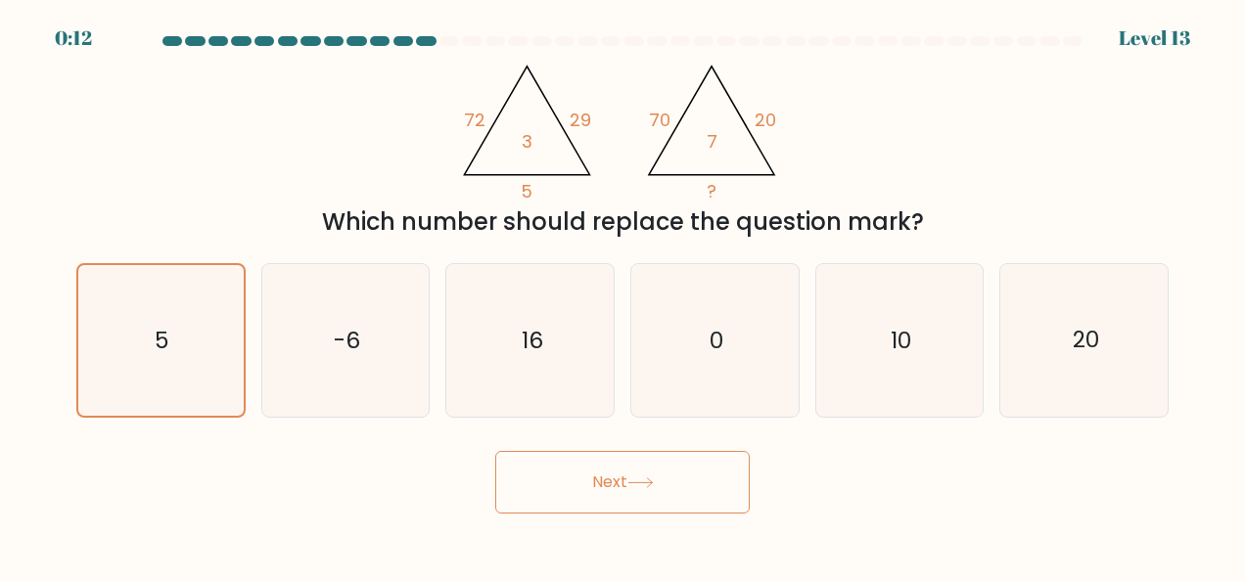  I want to click on text: 5, so click(161, 341).